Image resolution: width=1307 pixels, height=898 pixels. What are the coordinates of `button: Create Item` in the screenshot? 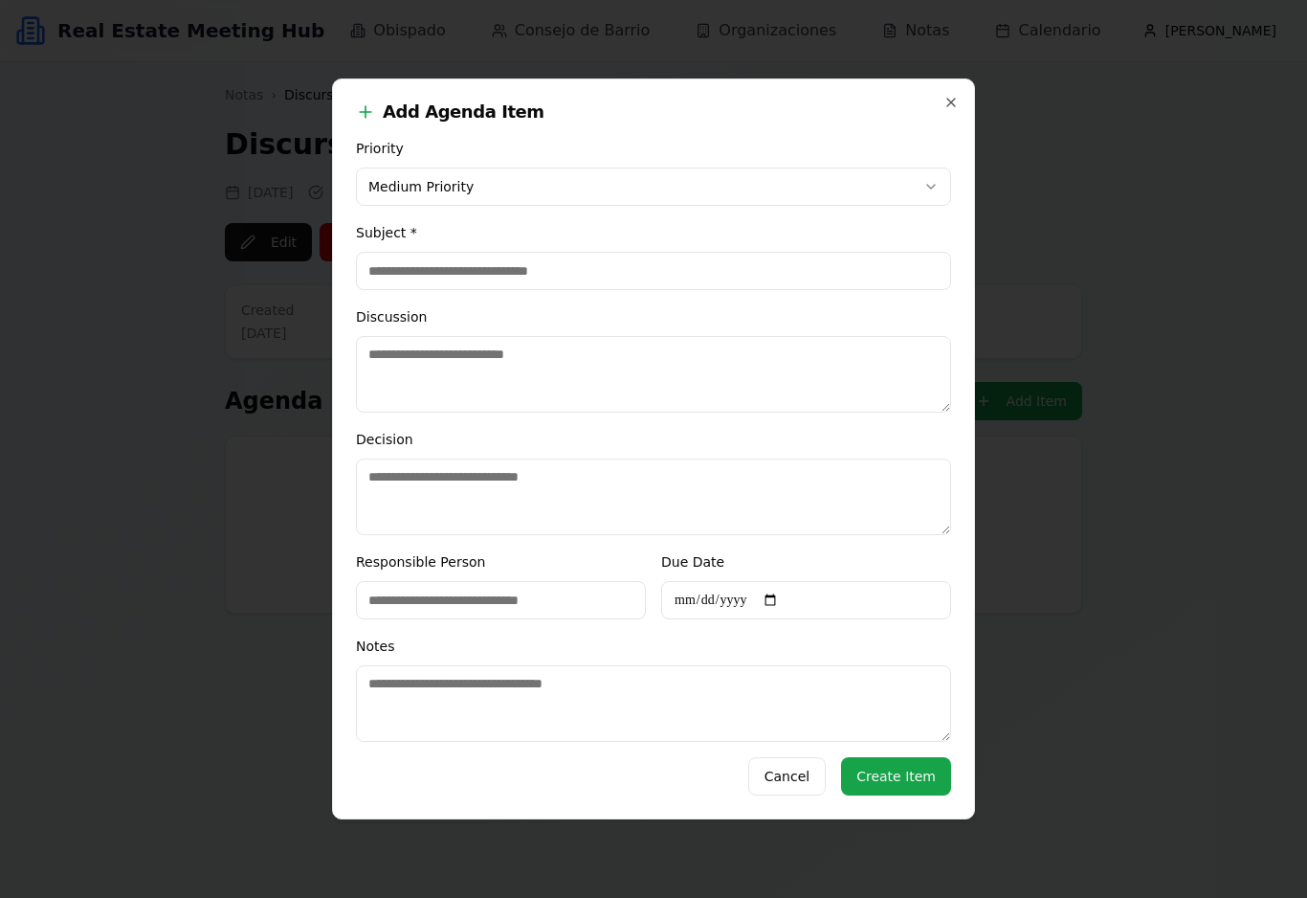 It's located at (896, 776).